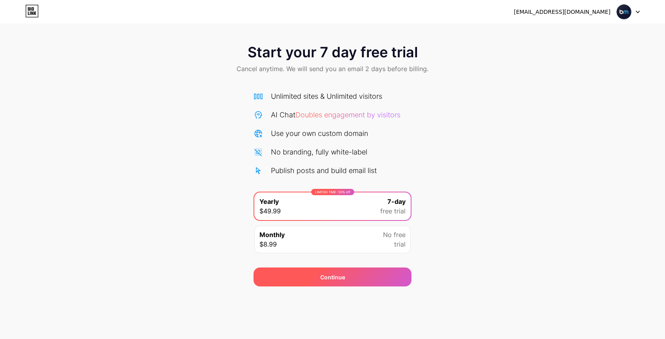 Image resolution: width=665 pixels, height=339 pixels. Describe the element at coordinates (50, 49) in the screenshot. I see `div: Domain Overview` at that location.